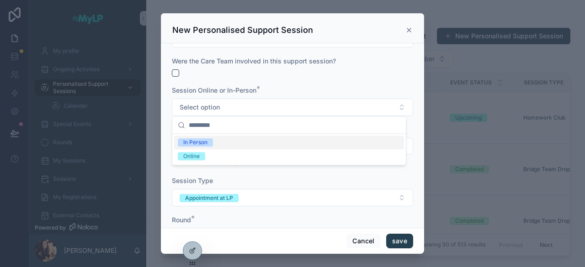 This screenshot has height=267, width=585. I want to click on span: Session Type, so click(192, 180).